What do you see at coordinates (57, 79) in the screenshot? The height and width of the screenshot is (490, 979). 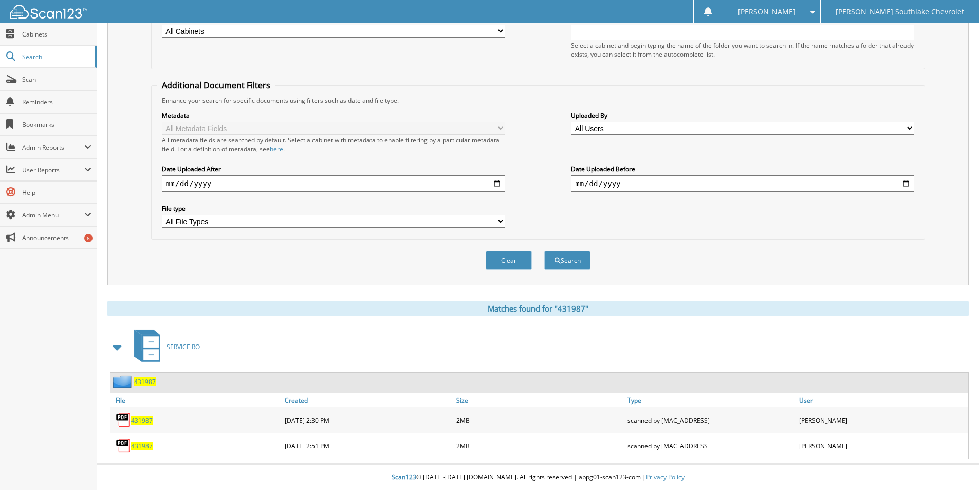 I see `span: Scan` at bounding box center [57, 79].